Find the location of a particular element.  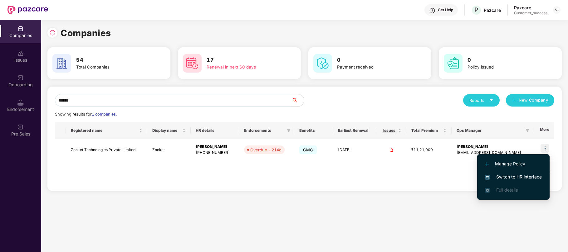

div: Payment received is located at coordinates (374, 67).